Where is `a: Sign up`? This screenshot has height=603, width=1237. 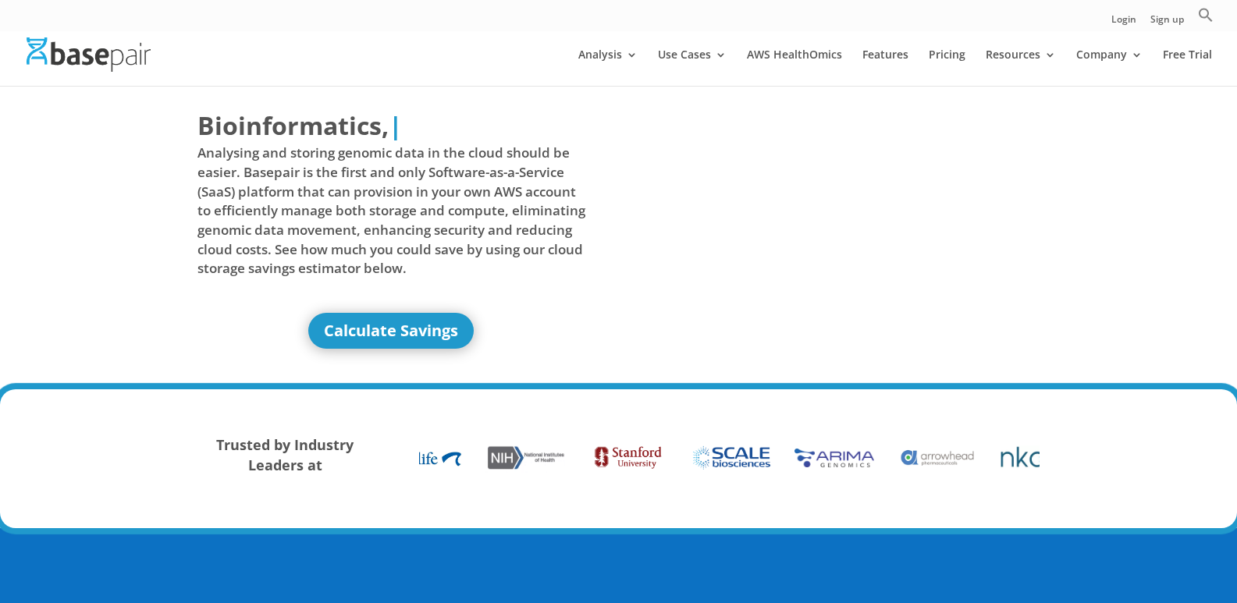 a: Sign up is located at coordinates (1166, 23).